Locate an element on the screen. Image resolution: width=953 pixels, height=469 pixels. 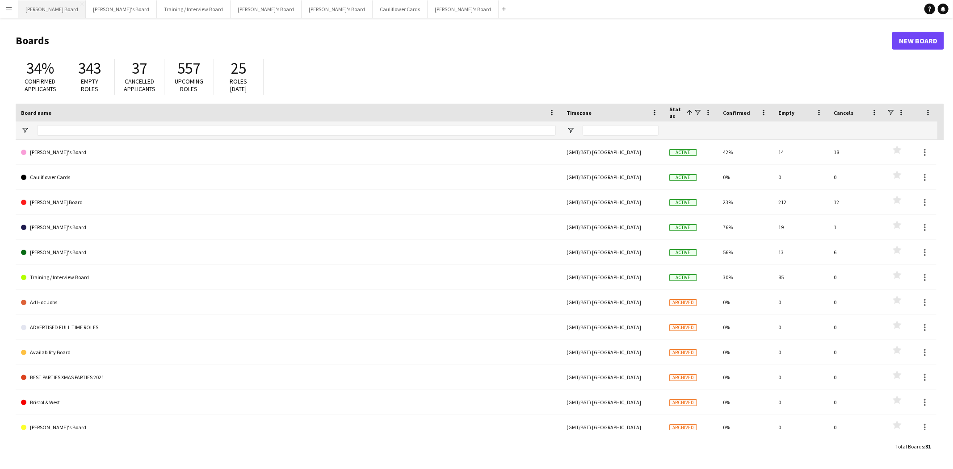
span: Total Boards is located at coordinates (909, 446).